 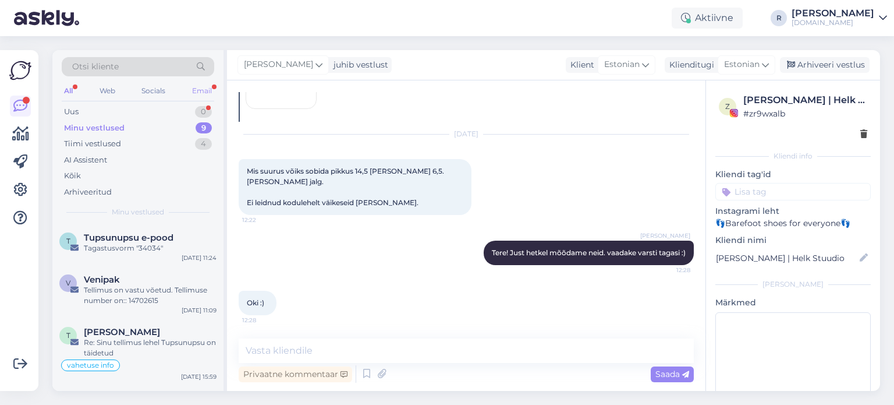 I want to click on div: juhib vestlust, so click(x=359, y=65).